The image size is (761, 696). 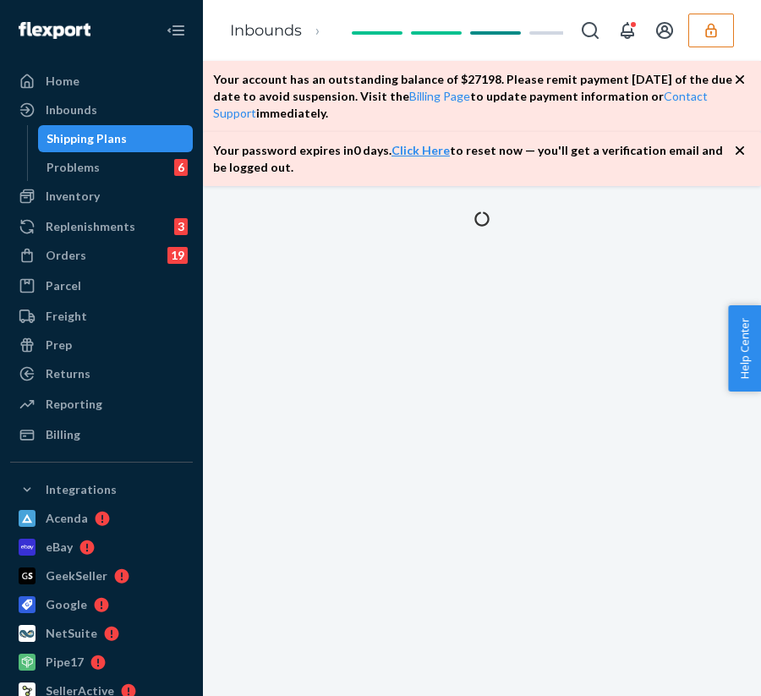 What do you see at coordinates (71, 110) in the screenshot?
I see `div: Inbounds` at bounding box center [71, 110].